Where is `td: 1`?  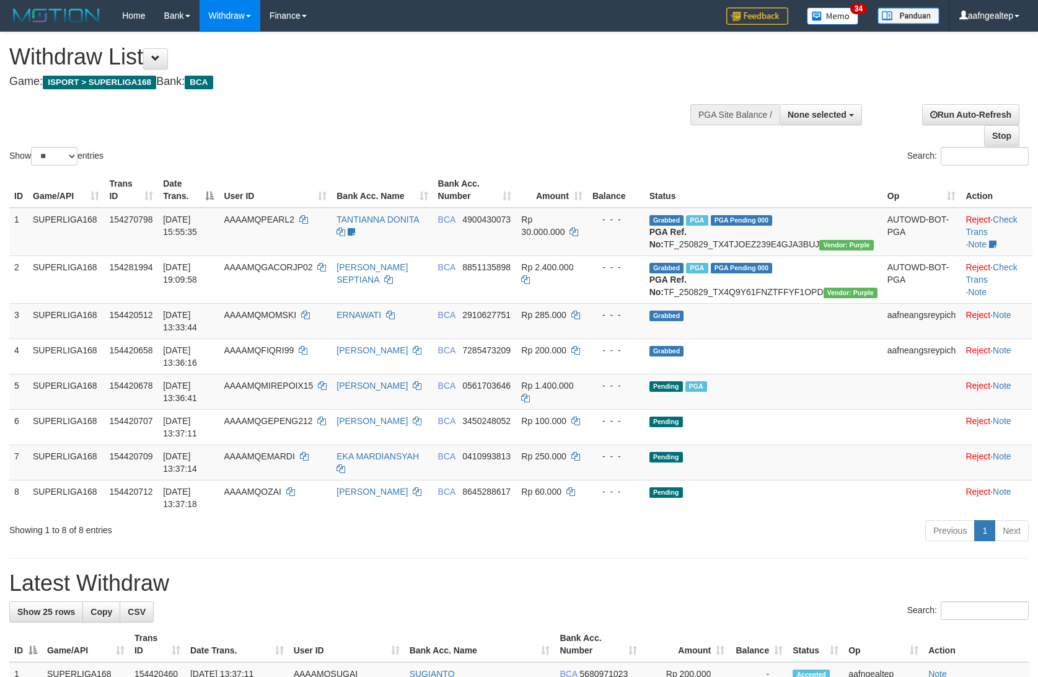 td: 1 is located at coordinates (19, 232).